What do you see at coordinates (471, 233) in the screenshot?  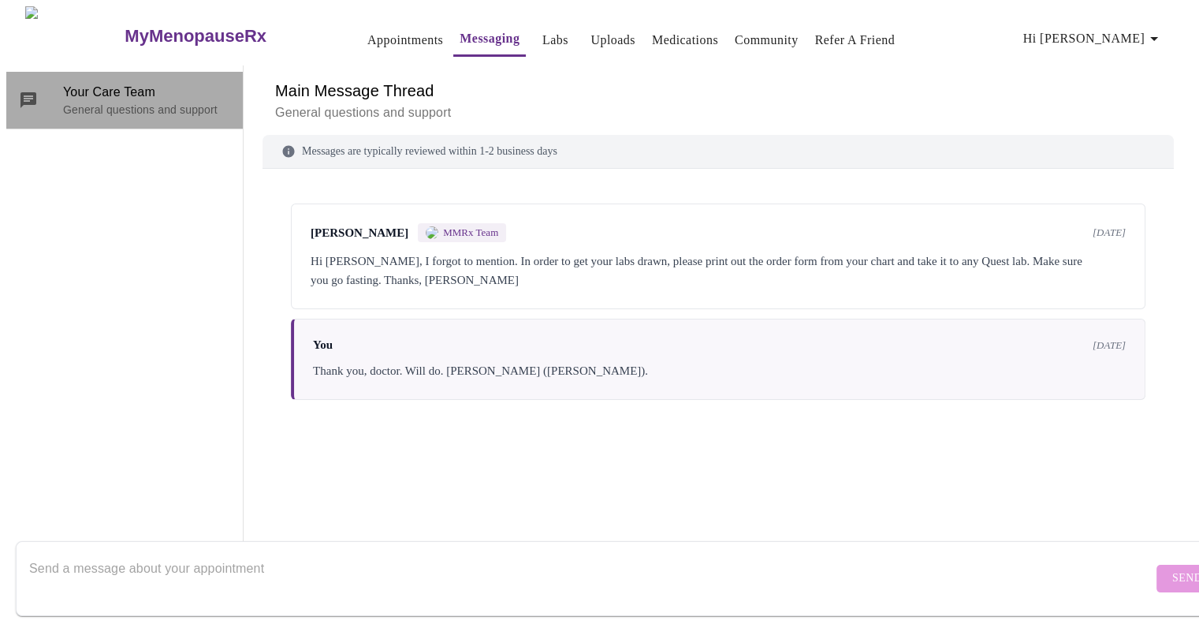 I see `span: MMRx Team` at bounding box center [471, 233].